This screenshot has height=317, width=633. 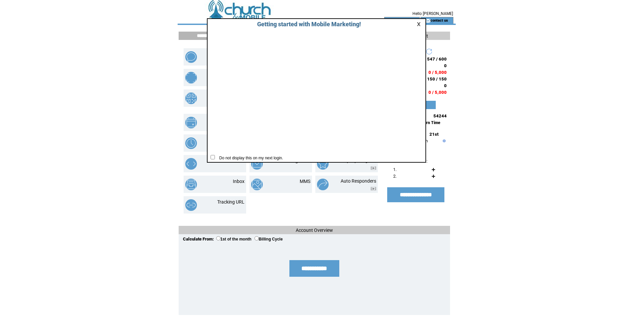 I want to click on img: tracking-url.png, so click(x=191, y=205).